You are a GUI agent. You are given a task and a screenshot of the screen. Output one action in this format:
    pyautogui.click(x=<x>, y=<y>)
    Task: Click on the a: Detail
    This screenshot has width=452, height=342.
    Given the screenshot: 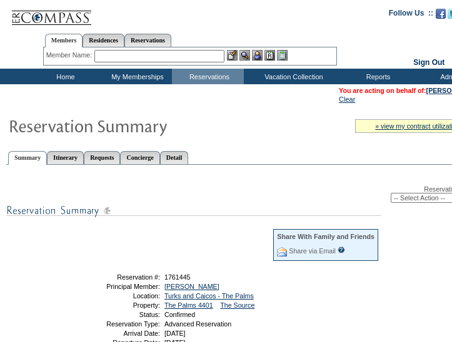 What is the action you would take?
    pyautogui.click(x=174, y=157)
    